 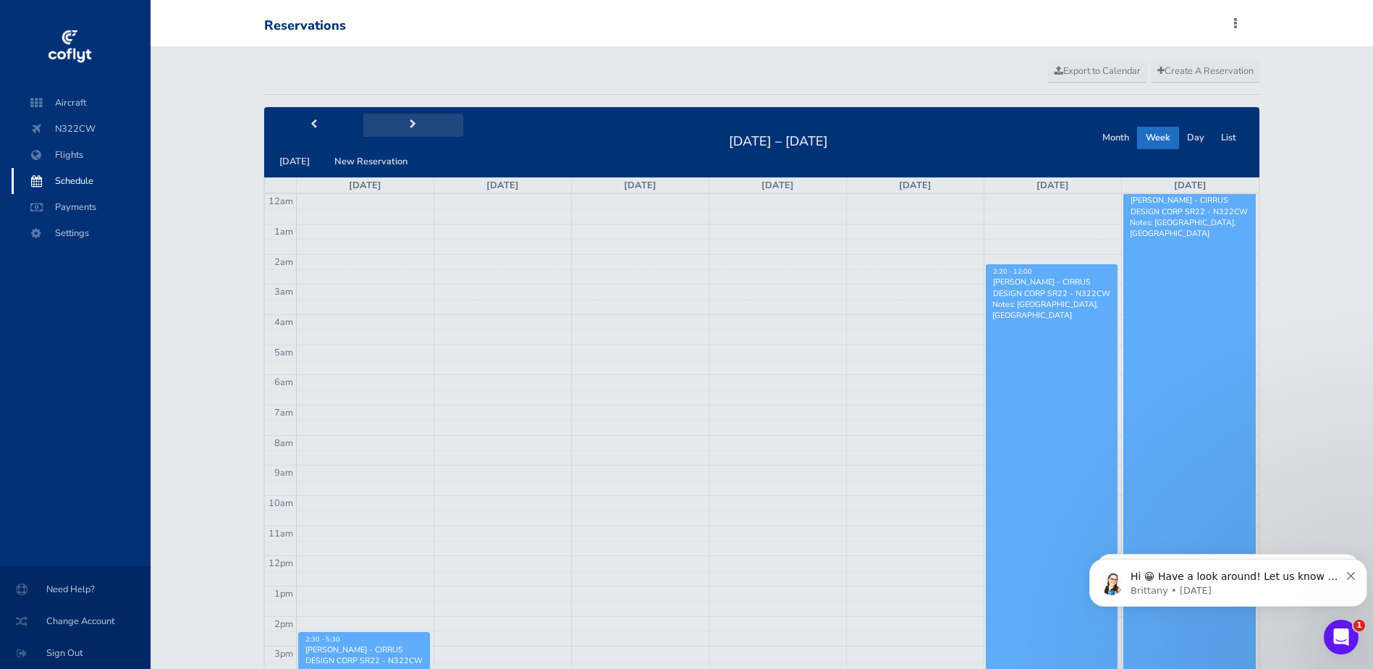 What do you see at coordinates (28, 55) in the screenshot?
I see `img: Profile image for Brittany` at bounding box center [28, 55].